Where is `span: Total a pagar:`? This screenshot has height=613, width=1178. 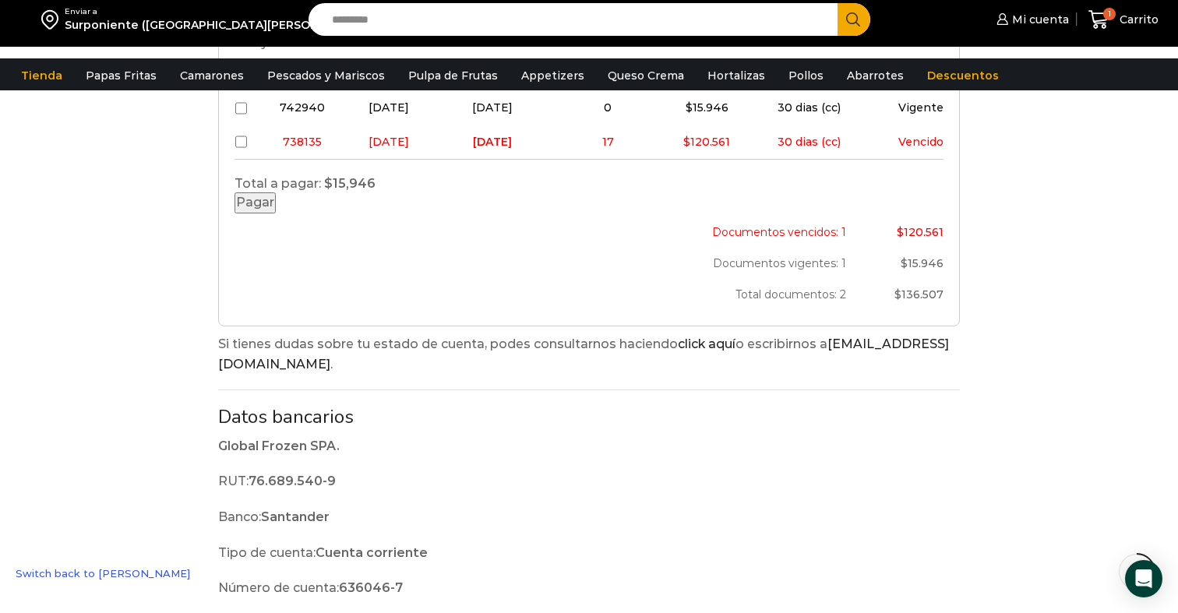 span: Total a pagar: is located at coordinates (277, 183).